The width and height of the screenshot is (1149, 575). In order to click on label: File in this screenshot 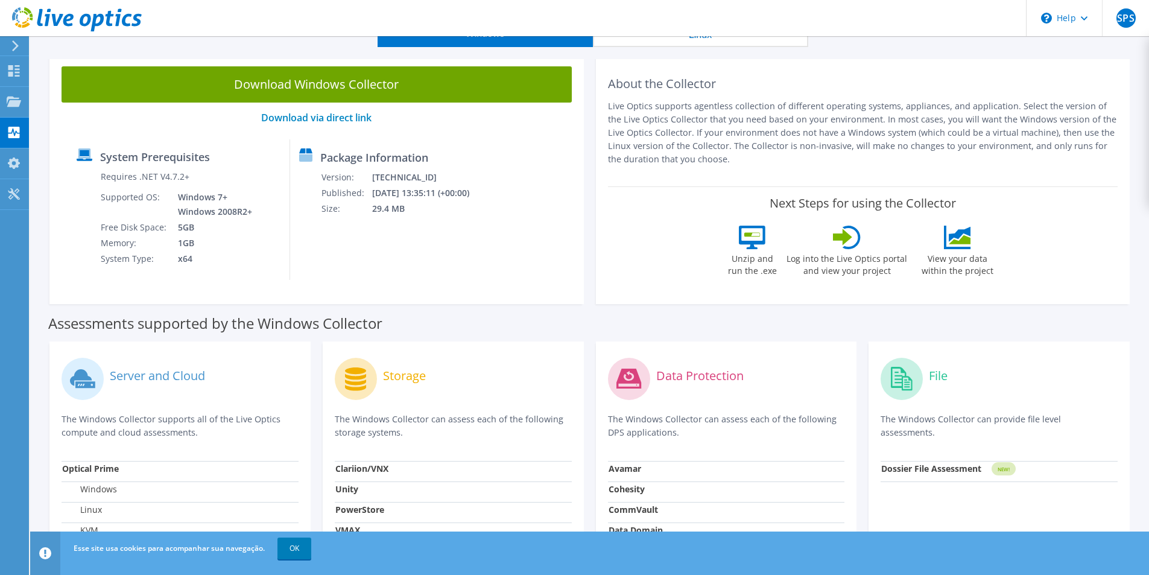, I will do `click(938, 376)`.